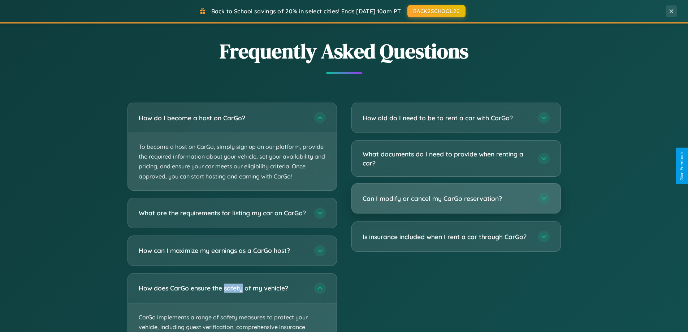 The height and width of the screenshot is (332, 688). Describe the element at coordinates (447, 237) in the screenshot. I see `h3: Is insurance included when I rent a car through CarGo?` at that location.